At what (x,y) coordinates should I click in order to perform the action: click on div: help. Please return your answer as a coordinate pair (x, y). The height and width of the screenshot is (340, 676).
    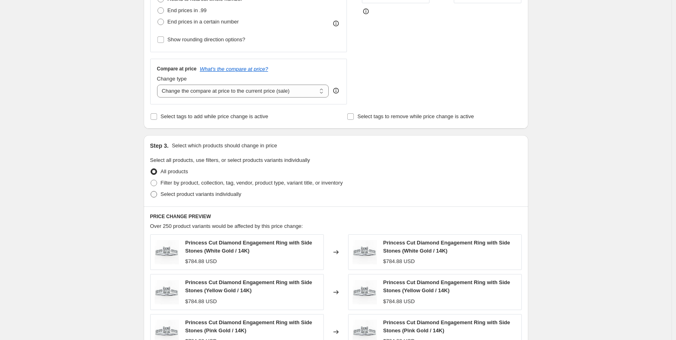
    Looking at the image, I should click on (336, 91).